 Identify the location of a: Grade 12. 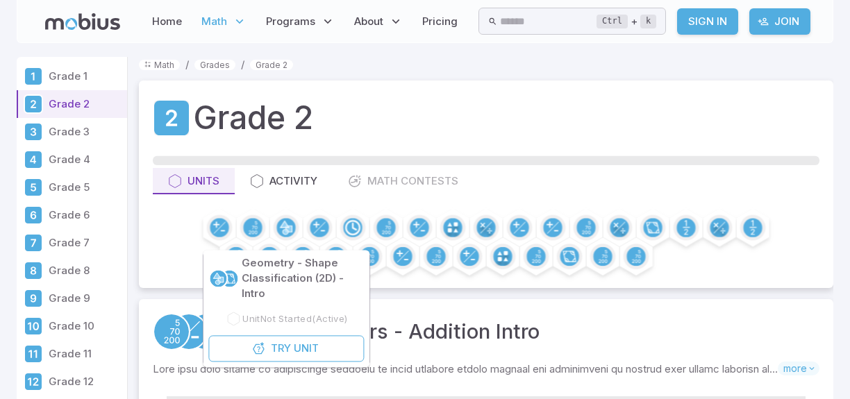
(72, 382).